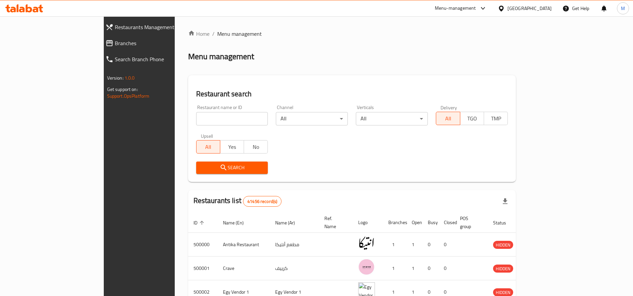 This screenshot has width=633, height=296. What do you see at coordinates (130, 78) in the screenshot?
I see `span: 1.0.0` at bounding box center [130, 78].